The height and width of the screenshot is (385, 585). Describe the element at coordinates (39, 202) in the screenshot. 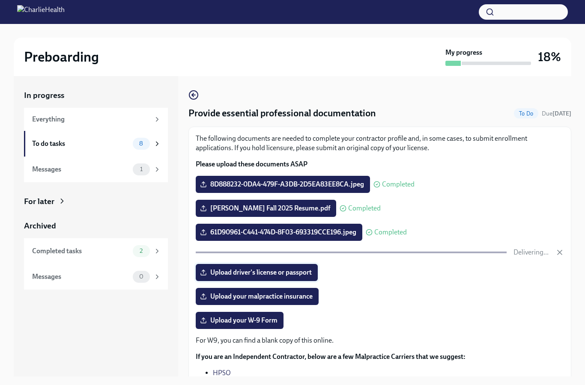

I see `div: For later` at that location.